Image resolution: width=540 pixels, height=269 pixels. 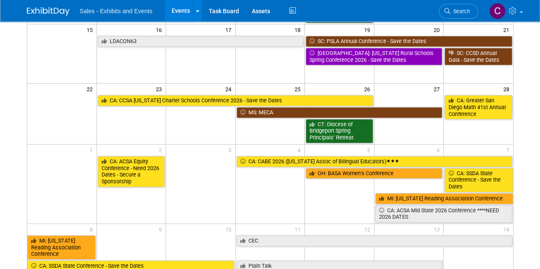 What do you see at coordinates (507, 89) in the screenshot?
I see `span: 28` at bounding box center [507, 89].